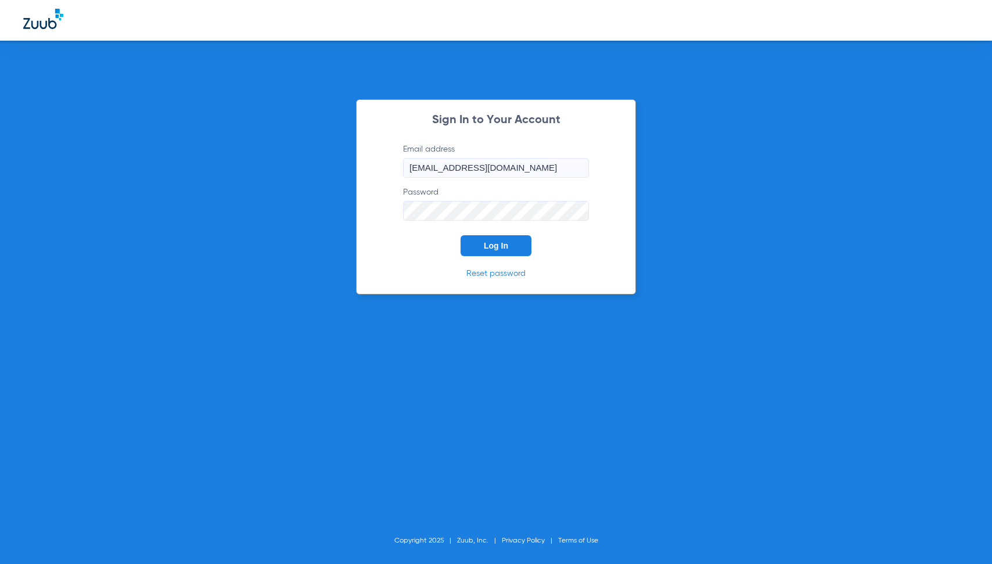  Describe the element at coordinates (496, 120) in the screenshot. I see `h2: Sign In to Your Account` at that location.